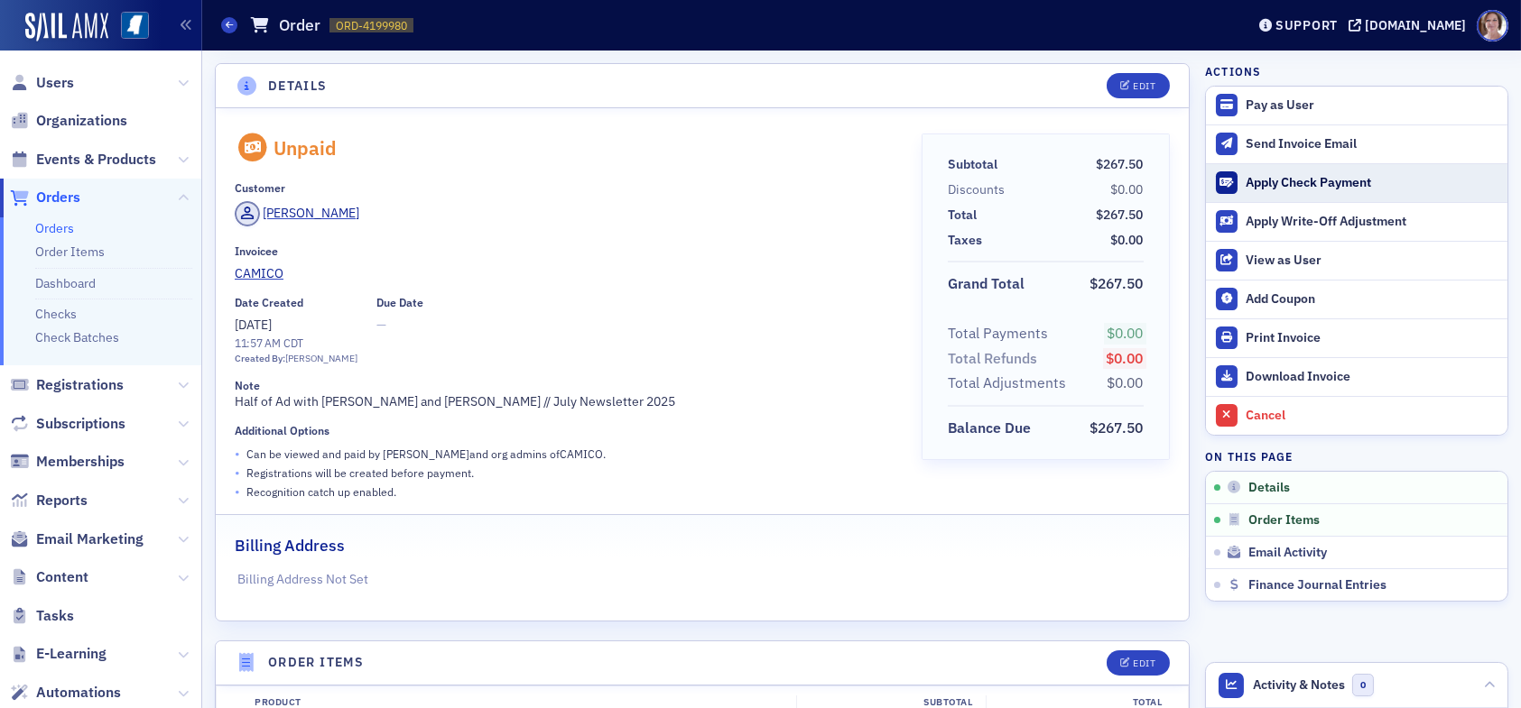 Image resolution: width=1521 pixels, height=708 pixels. Describe the element at coordinates (128, 27) in the screenshot. I see `a: View Homepage` at that location.